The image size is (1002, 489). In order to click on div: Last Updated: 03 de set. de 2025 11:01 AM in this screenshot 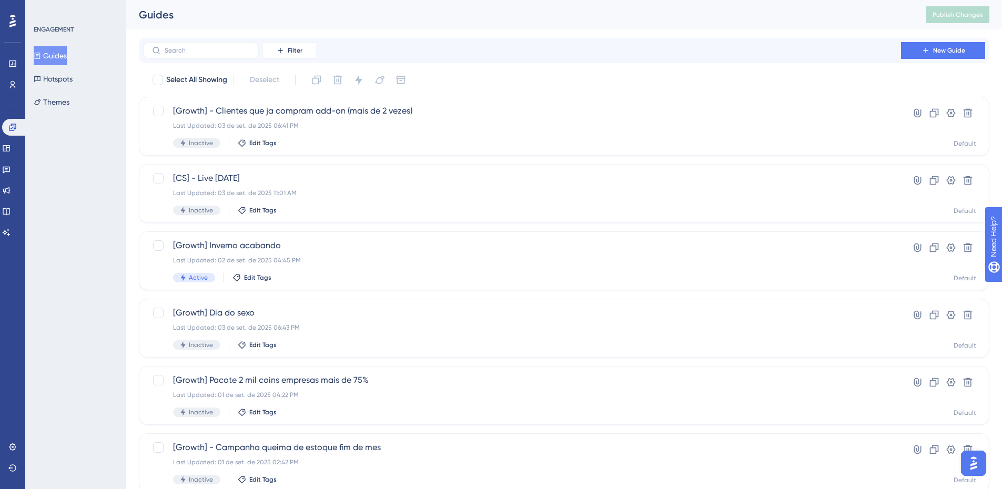, I will do `click(522, 193)`.